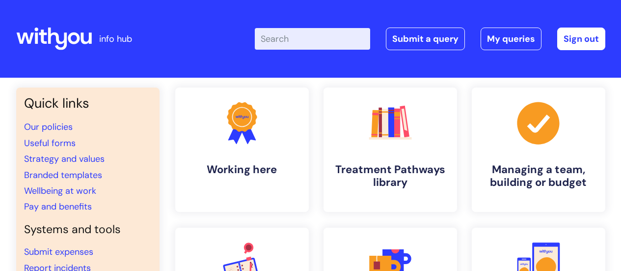 The width and height of the screenshot is (621, 271). What do you see at coordinates (539, 149) in the screenshot?
I see `a: Managing a team, building or budget` at bounding box center [539, 149].